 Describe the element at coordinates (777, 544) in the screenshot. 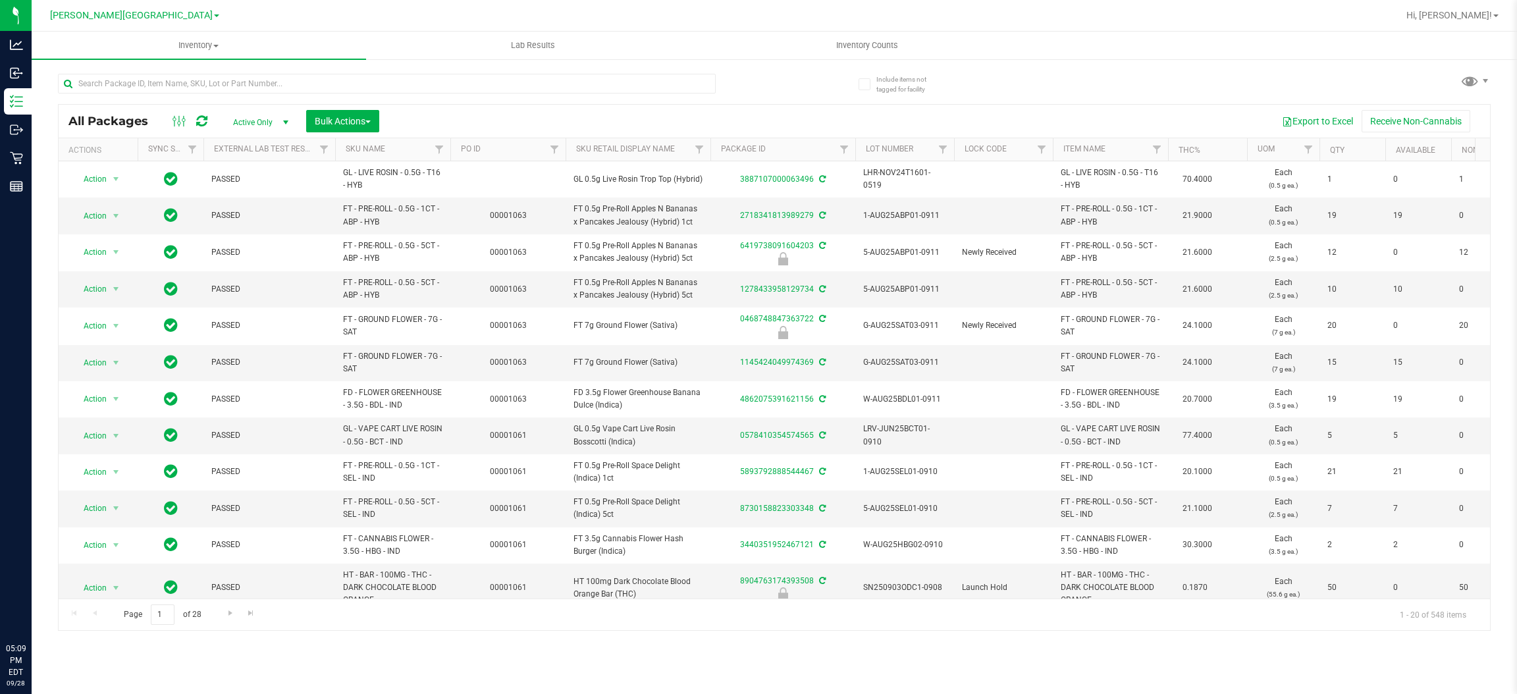

I see `a: 3440351952467121` at that location.